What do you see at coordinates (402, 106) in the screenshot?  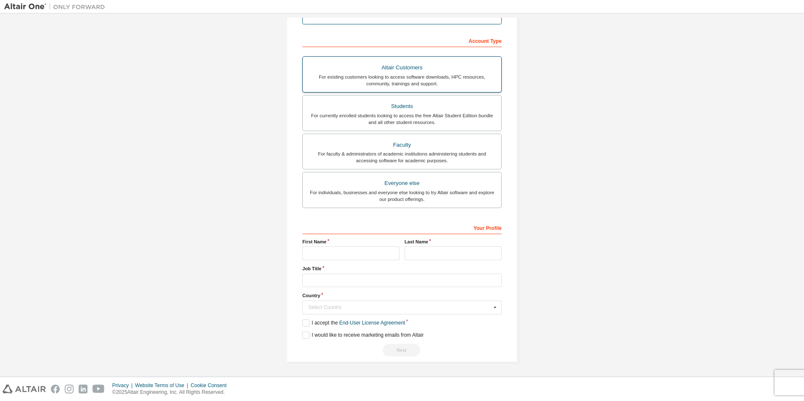 I see `div: Students` at bounding box center [402, 106].